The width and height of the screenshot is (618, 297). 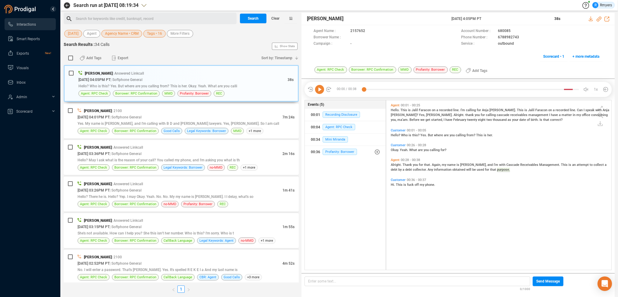 What do you see at coordinates (345, 152) in the screenshot?
I see `button: 00:36Profanity: Borrower` at bounding box center [345, 152].